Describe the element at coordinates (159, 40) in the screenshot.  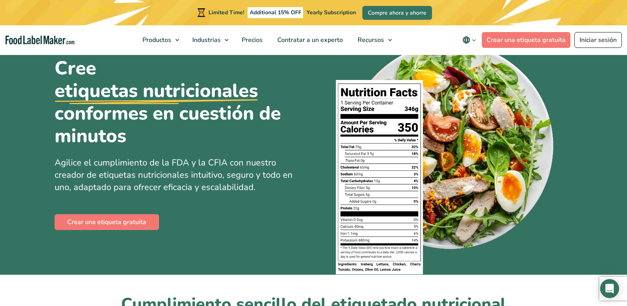
I see `a: Productos` at that location.